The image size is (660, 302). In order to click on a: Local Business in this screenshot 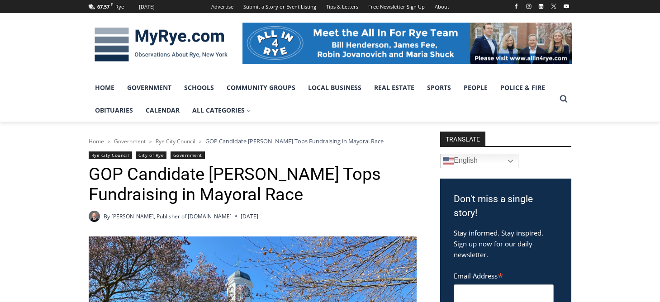, I will do `click(335, 88)`.